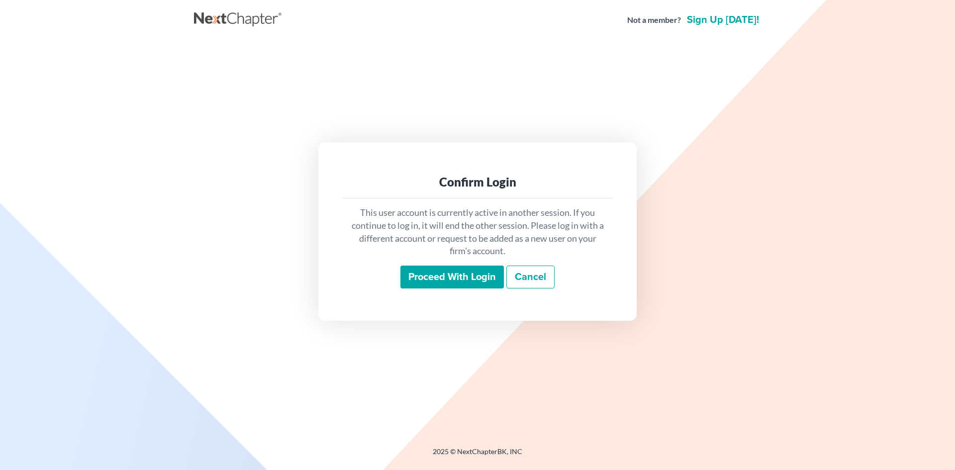 The image size is (955, 470). I want to click on p: This user account is currently active in another session. If you continue to log in, it will end ..., so click(477, 232).